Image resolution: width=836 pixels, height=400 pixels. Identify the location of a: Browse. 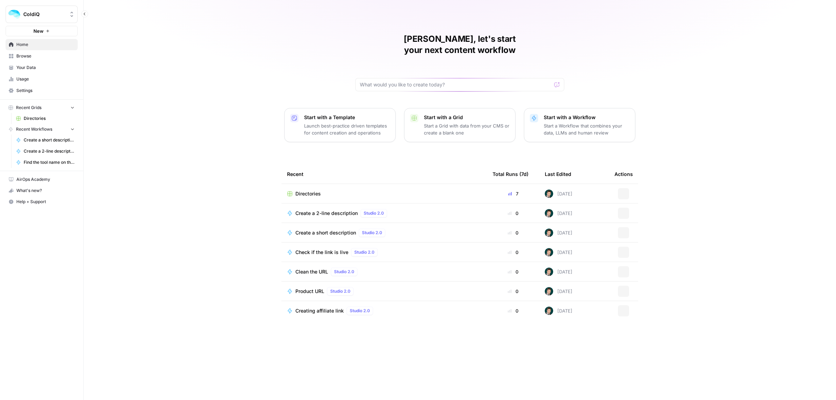
(41, 56).